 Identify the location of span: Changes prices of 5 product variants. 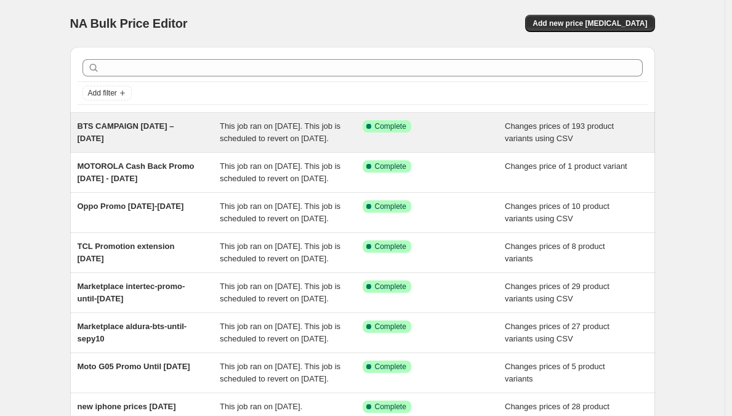
(555, 372).